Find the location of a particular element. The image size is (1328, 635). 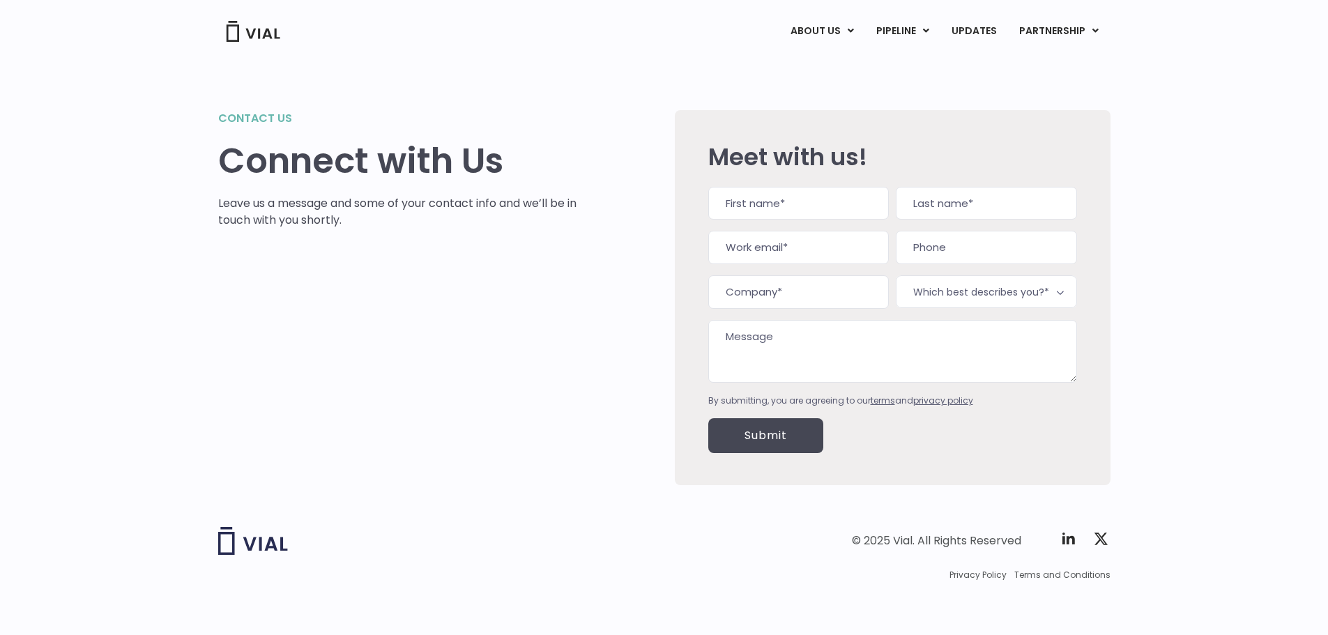

a: UPDATES is located at coordinates (974, 31).